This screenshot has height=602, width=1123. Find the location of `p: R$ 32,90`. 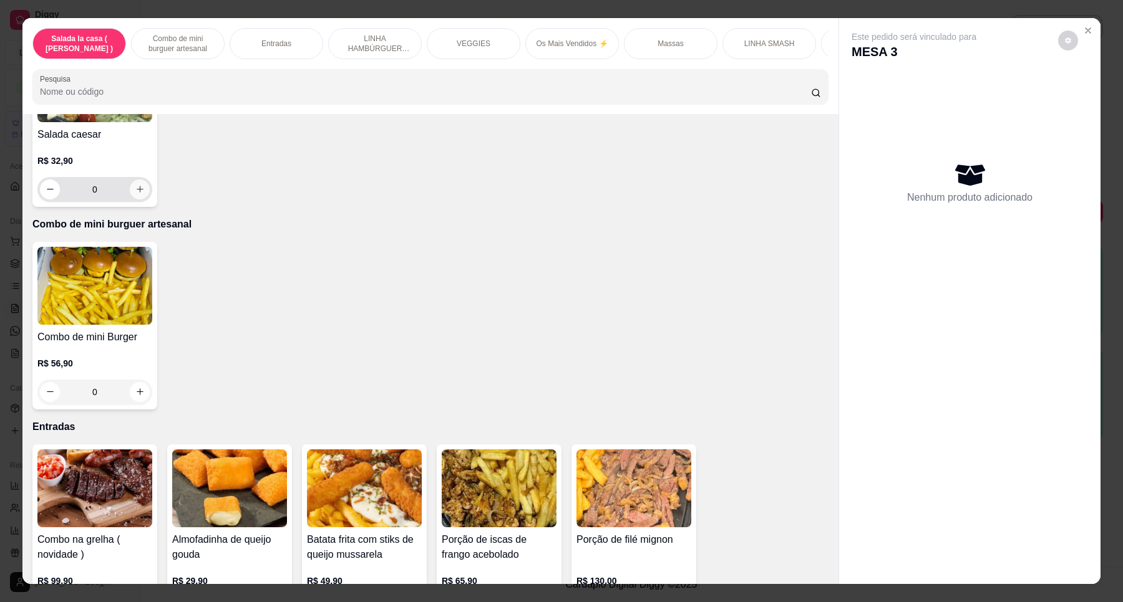

p: R$ 32,90 is located at coordinates (95, 161).